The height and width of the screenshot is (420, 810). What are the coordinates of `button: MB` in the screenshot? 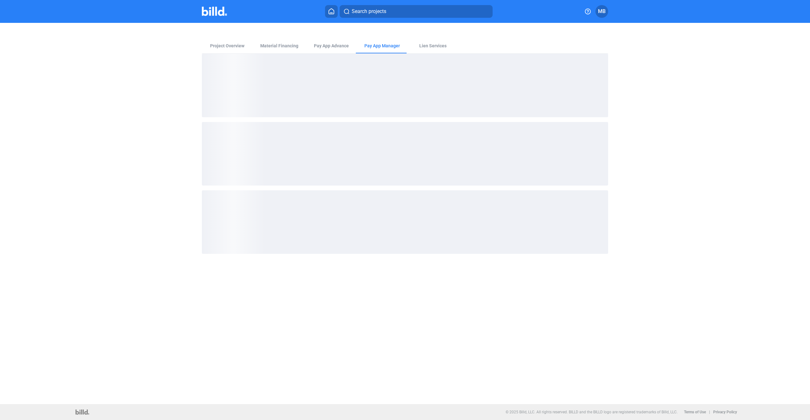 It's located at (602, 11).